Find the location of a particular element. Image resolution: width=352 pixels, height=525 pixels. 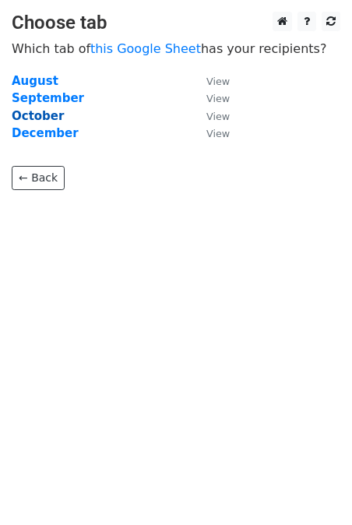

strong: September is located at coordinates (48, 98).